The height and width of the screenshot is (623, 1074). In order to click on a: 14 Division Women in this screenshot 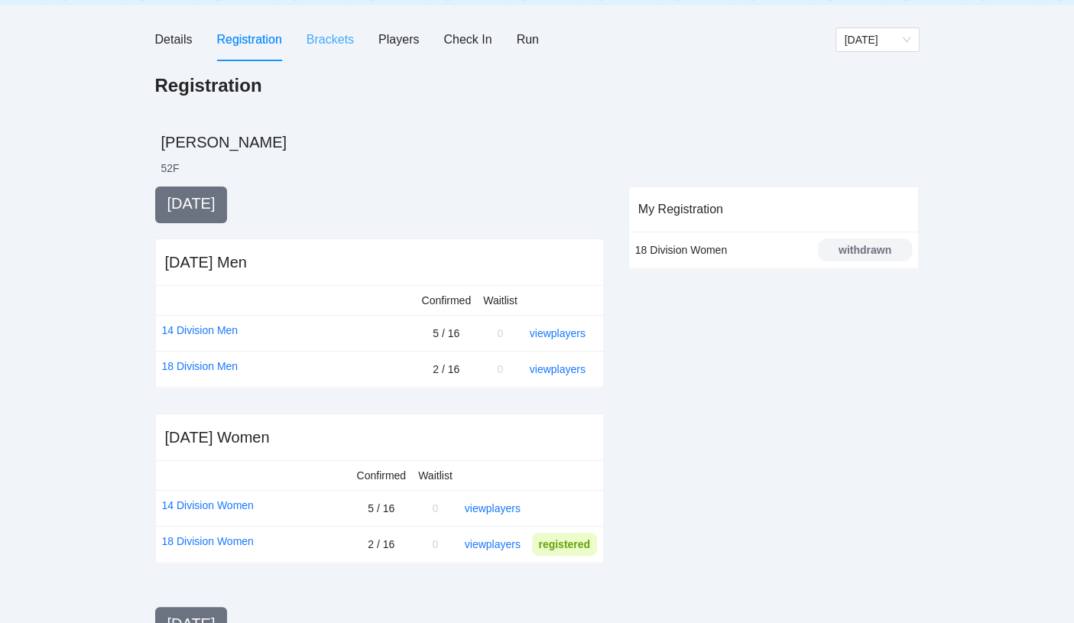, I will do `click(208, 505)`.